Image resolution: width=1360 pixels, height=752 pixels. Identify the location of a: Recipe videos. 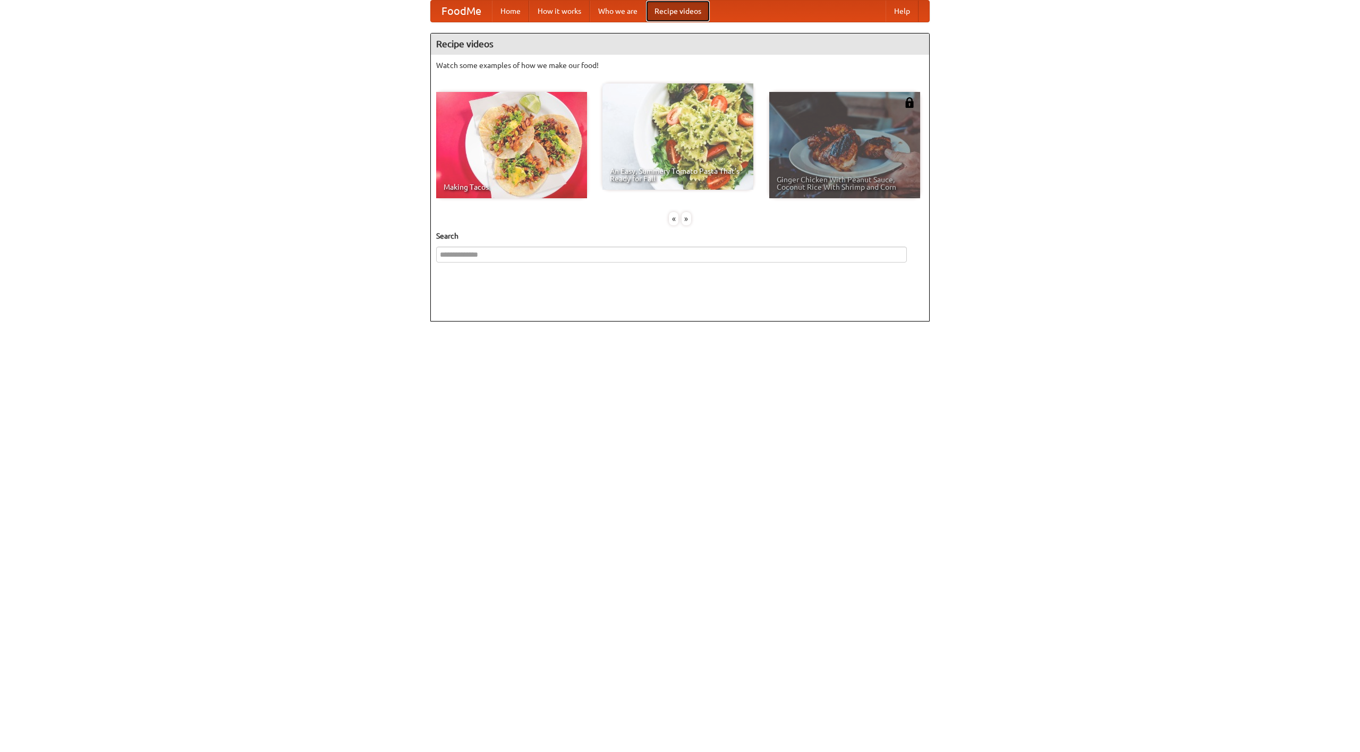
(678, 11).